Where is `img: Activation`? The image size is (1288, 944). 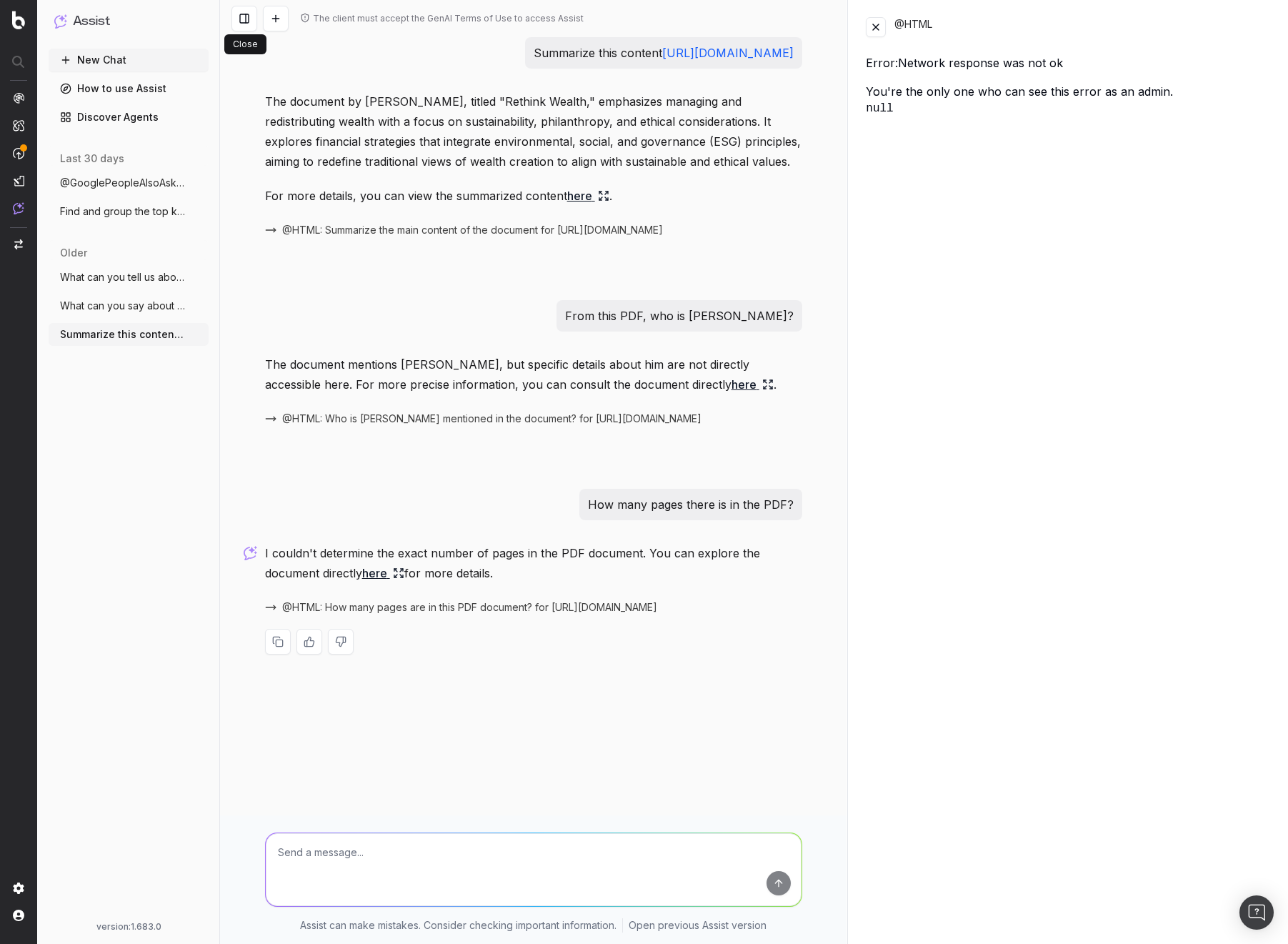 img: Activation is located at coordinates (18, 153).